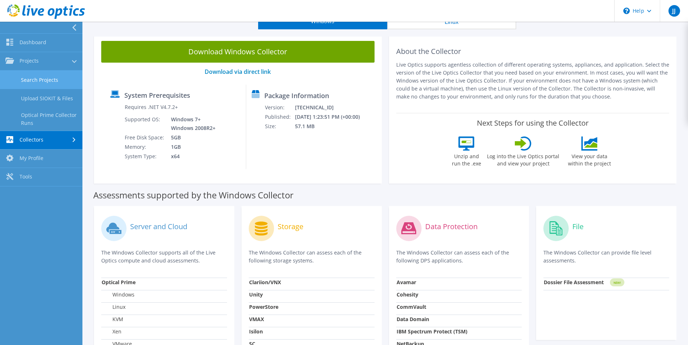 This screenshot has width=688, height=345. I want to click on label: KVM, so click(112, 319).